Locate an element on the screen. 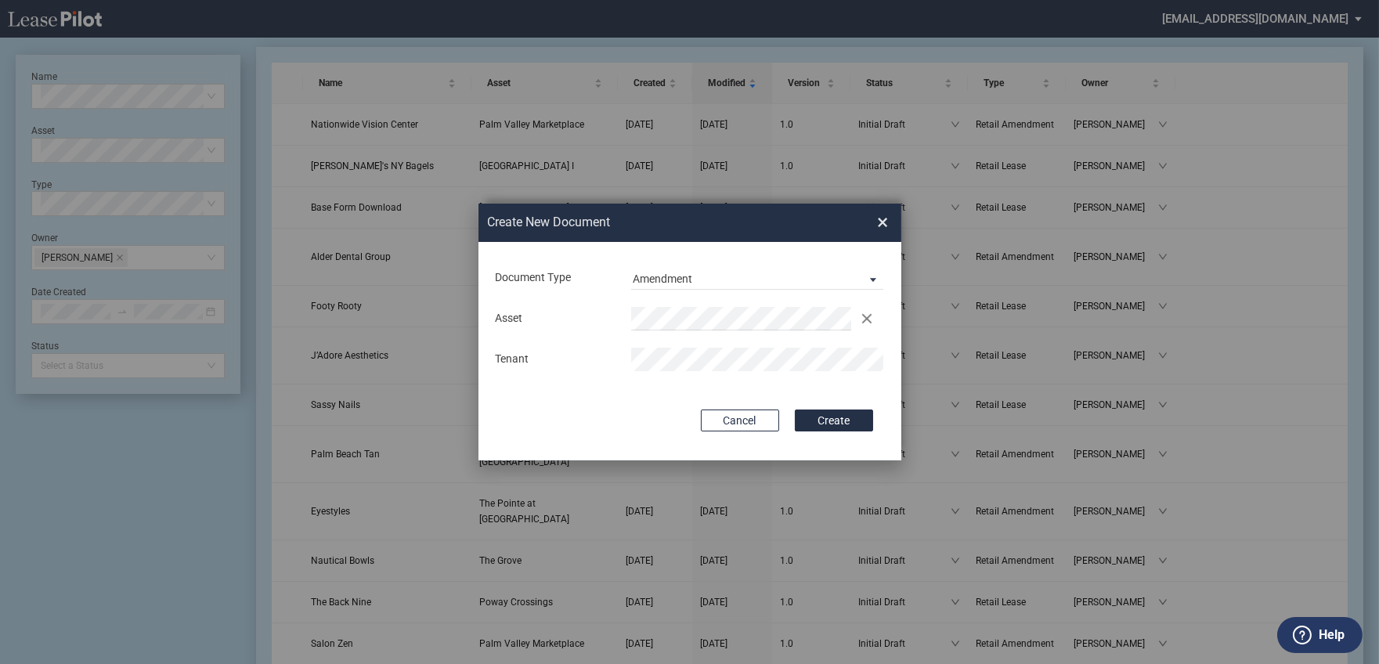  button: Create is located at coordinates (834, 420).